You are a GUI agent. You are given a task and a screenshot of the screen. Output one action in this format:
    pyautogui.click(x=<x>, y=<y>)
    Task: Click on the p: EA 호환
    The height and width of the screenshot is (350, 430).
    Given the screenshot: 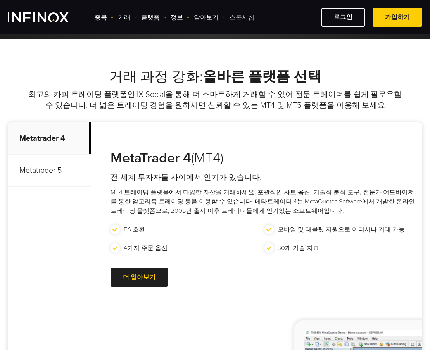 What is the action you would take?
    pyautogui.click(x=134, y=229)
    